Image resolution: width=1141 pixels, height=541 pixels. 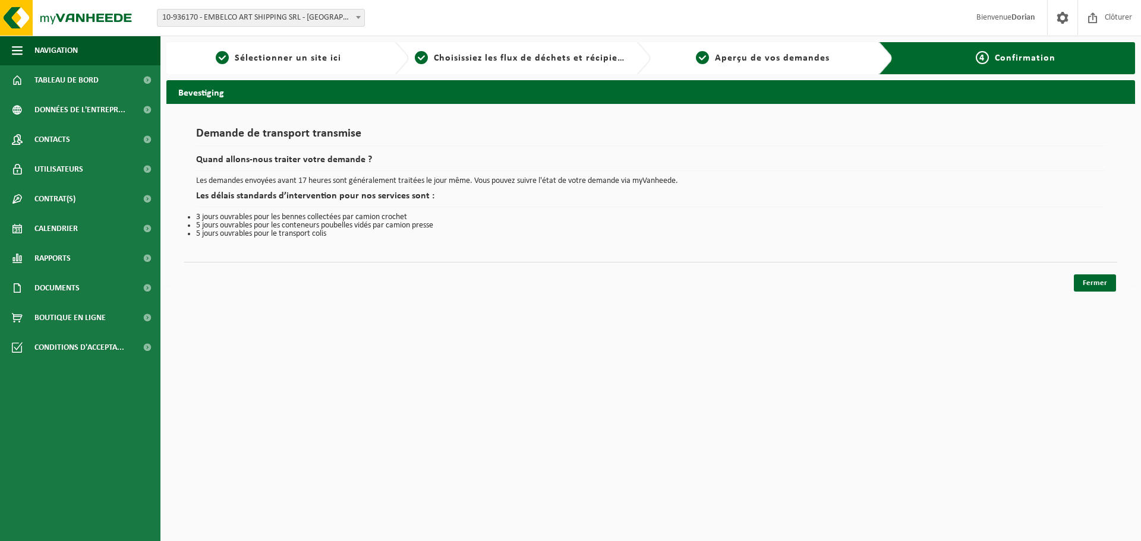 What do you see at coordinates (52, 259) in the screenshot?
I see `span: Rapports` at bounding box center [52, 259].